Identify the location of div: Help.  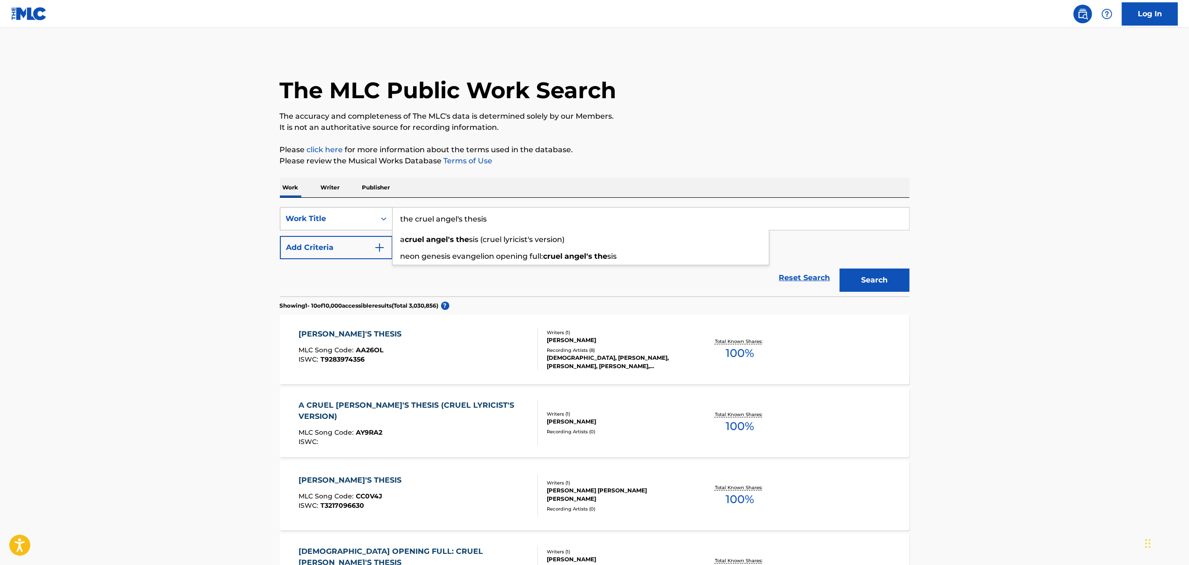
(1107, 14).